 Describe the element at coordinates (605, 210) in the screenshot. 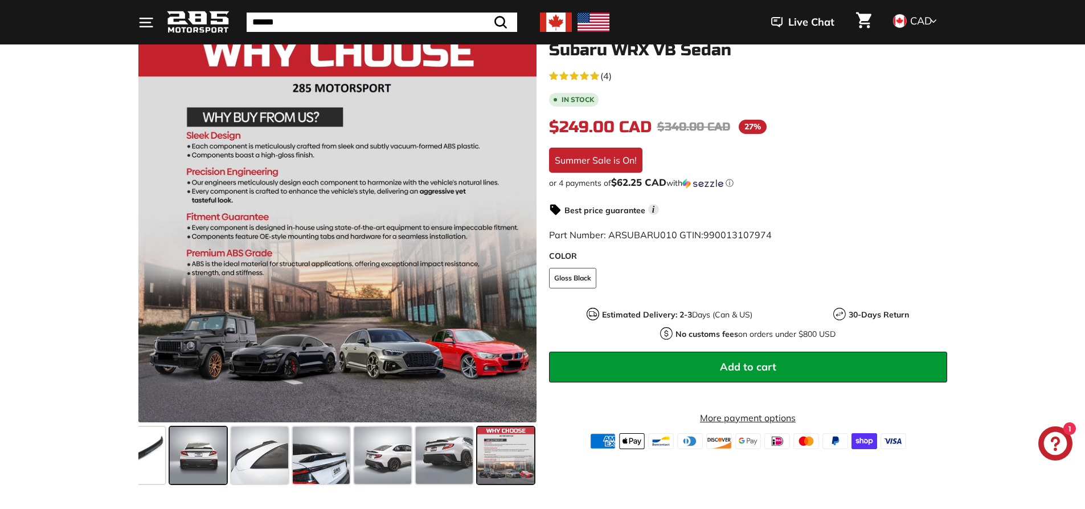

I see `strong: Best price guarantee` at that location.